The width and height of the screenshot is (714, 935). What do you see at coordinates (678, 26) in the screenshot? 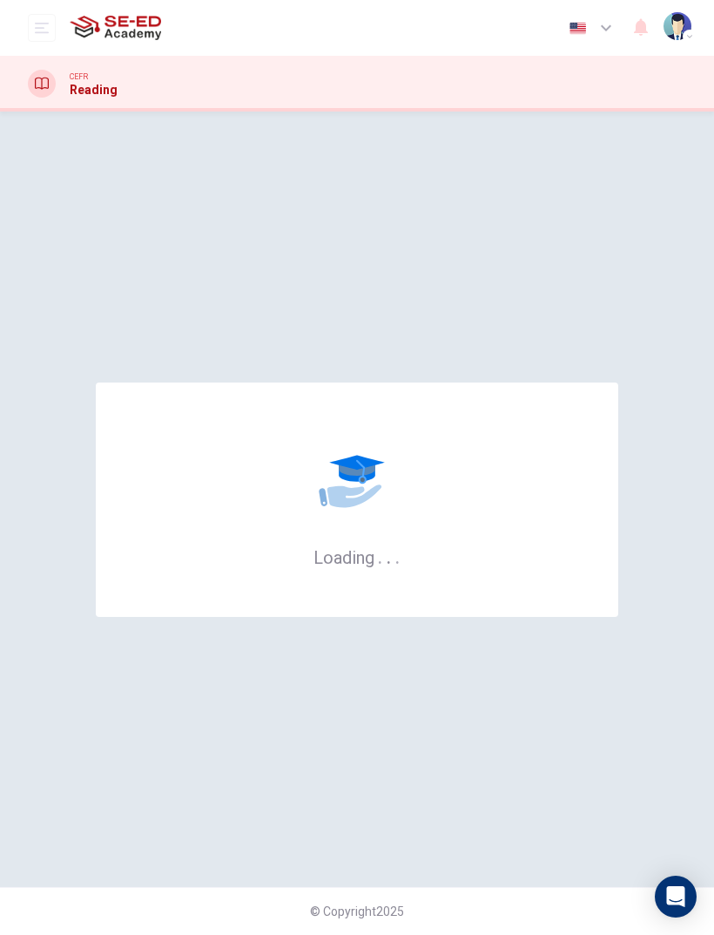
I see `button: Profile picture` at bounding box center [678, 26].